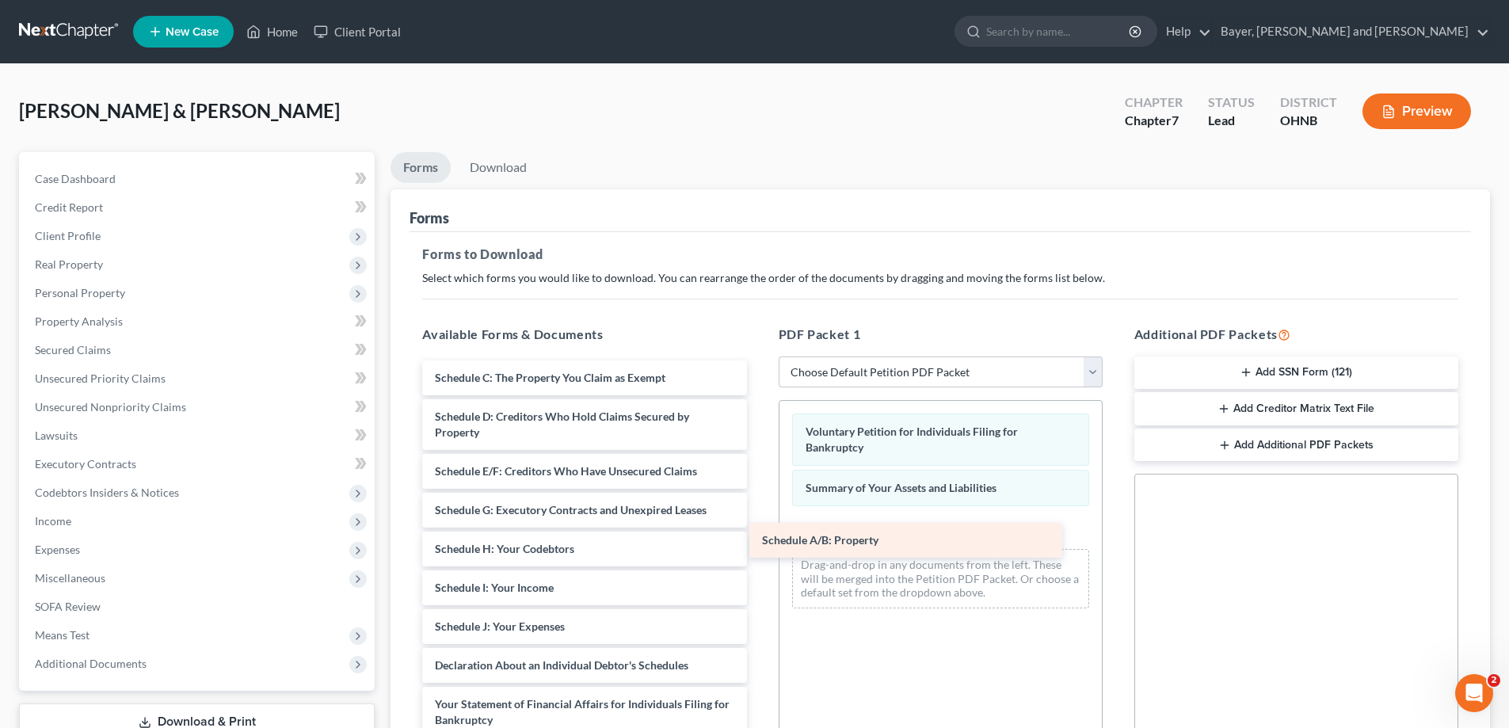  Describe the element at coordinates (86, 463) in the screenshot. I see `span: Executory Contracts` at that location.